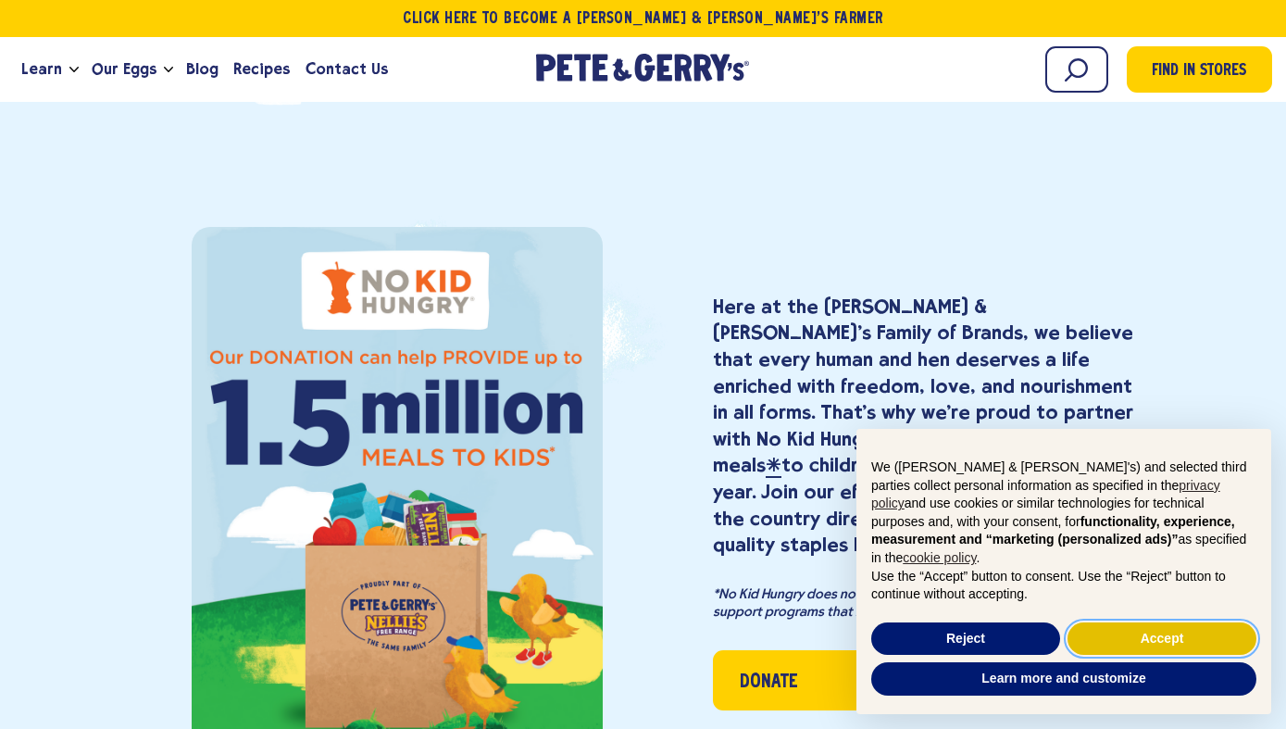 The width and height of the screenshot is (1286, 729). I want to click on button: Accept, so click(1162, 639).